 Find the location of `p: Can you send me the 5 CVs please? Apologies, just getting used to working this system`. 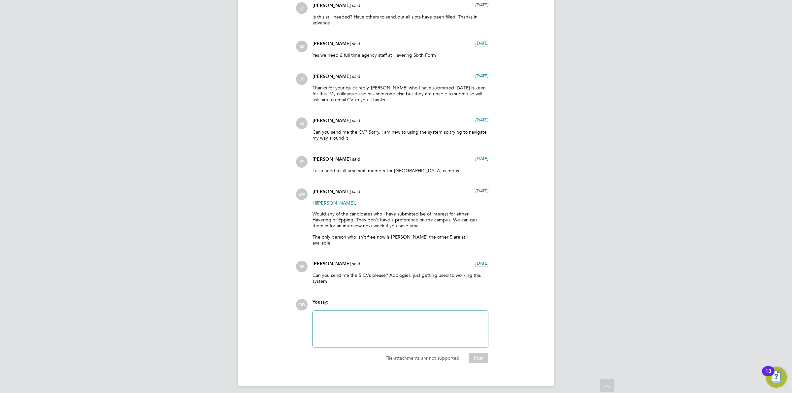

p: Can you send me the 5 CVs please? Apologies, just getting used to working this system is located at coordinates (400, 278).